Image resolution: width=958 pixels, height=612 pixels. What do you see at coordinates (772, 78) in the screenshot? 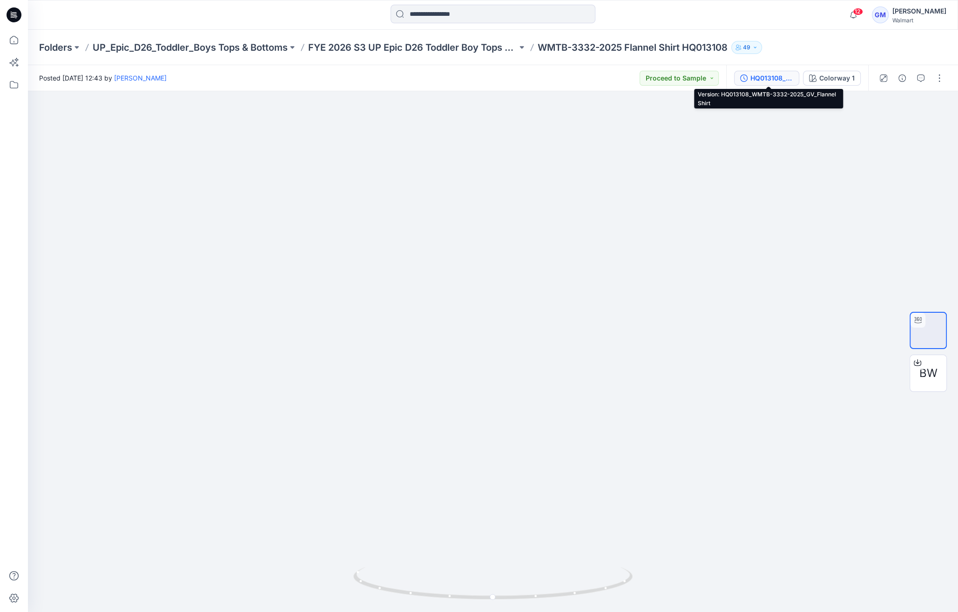
I see `div: HQ013108_WMTB-3332-2025_GV_Flannel Shirt` at bounding box center [772, 78].